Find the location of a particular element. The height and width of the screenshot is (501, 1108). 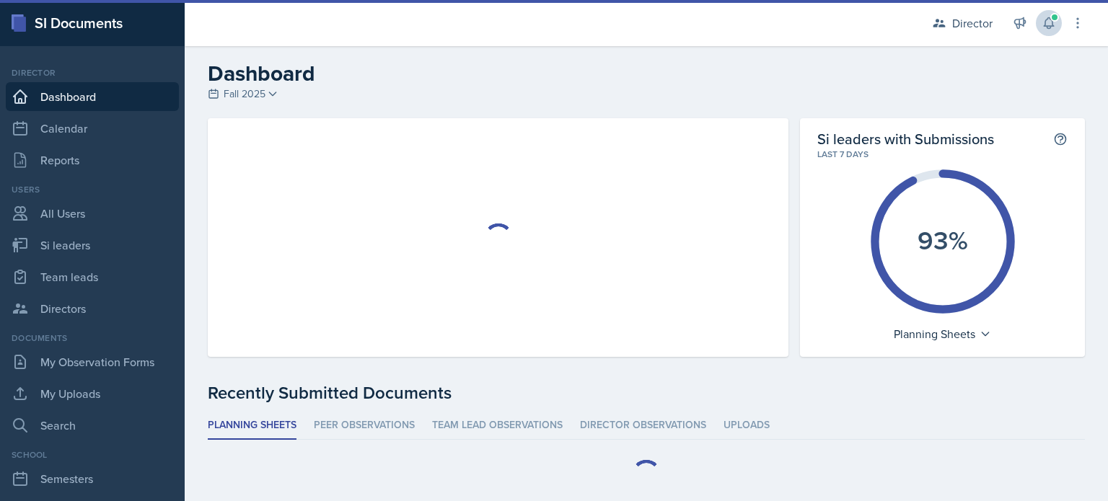

div: Documents is located at coordinates (92, 338).